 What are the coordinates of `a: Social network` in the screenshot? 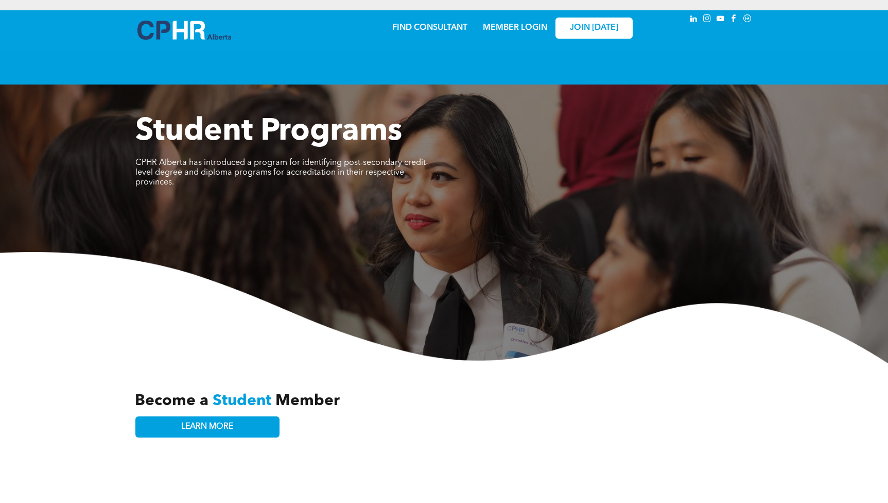 It's located at (748, 20).